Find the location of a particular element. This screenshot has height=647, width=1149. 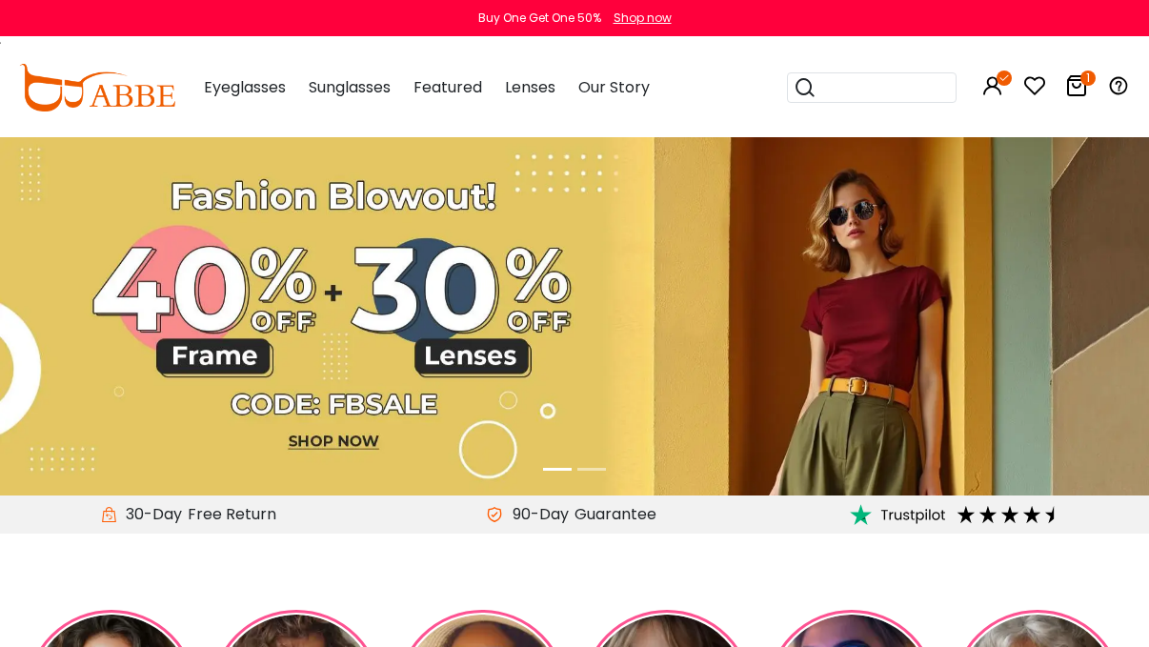

span: 90-Day is located at coordinates (535, 514).